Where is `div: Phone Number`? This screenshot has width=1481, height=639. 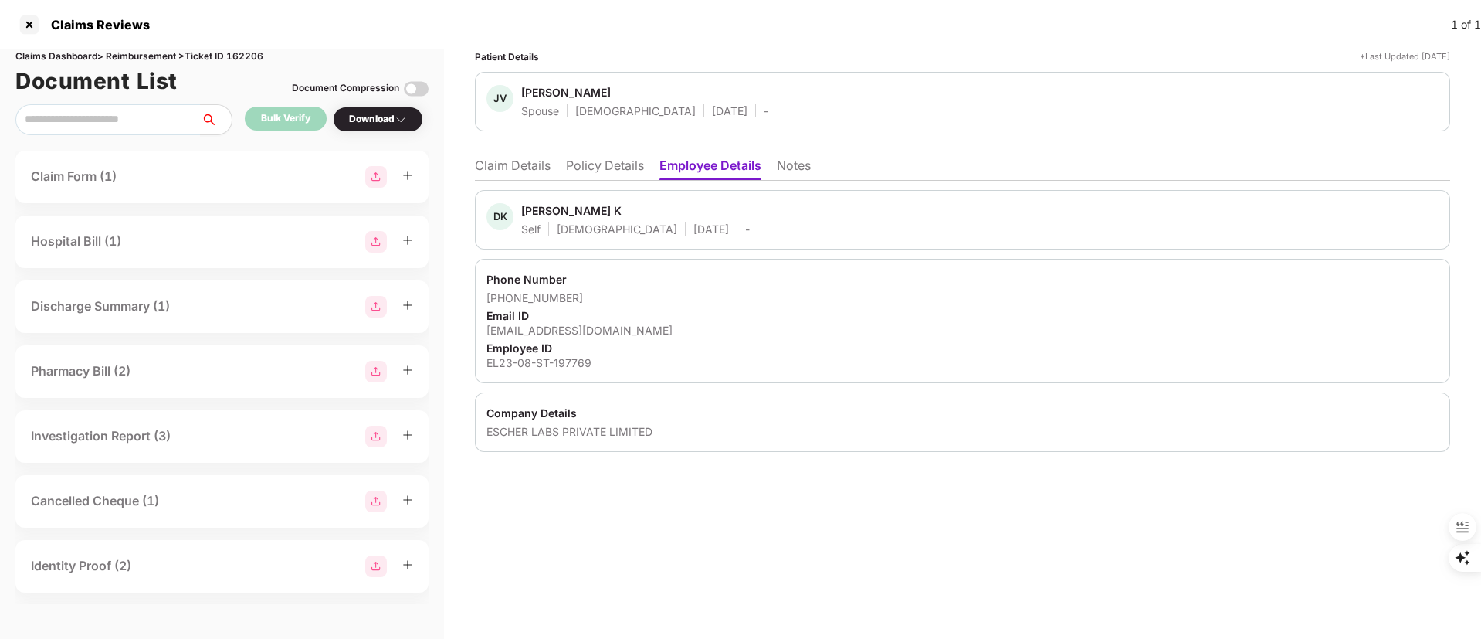 div: Phone Number is located at coordinates (962, 279).